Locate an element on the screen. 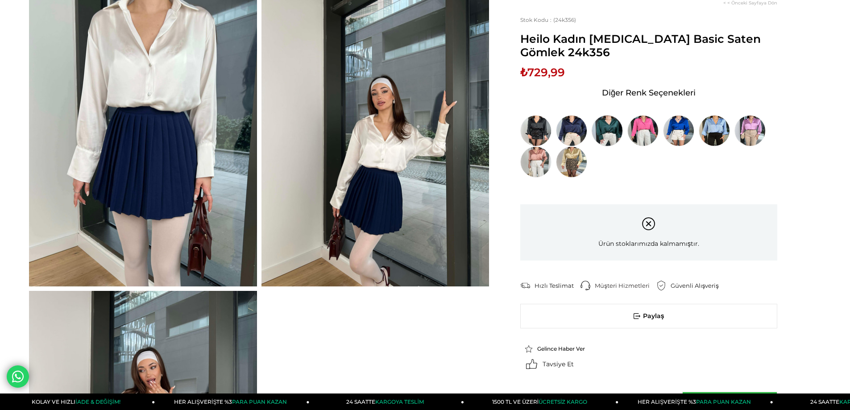 This screenshot has height=410, width=850. div: Ürün stoklarımızda kalmamıştır. is located at coordinates (649, 232).